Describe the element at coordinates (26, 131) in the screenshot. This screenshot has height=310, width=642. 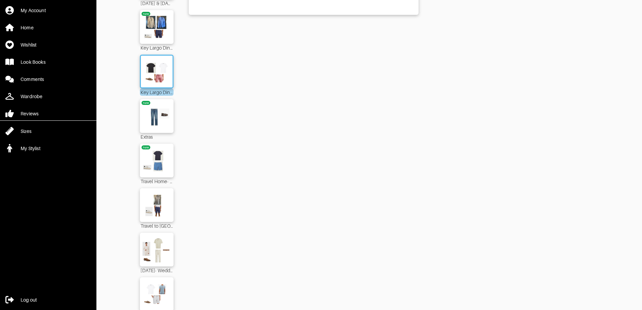
I see `div: Sizes` at that location.